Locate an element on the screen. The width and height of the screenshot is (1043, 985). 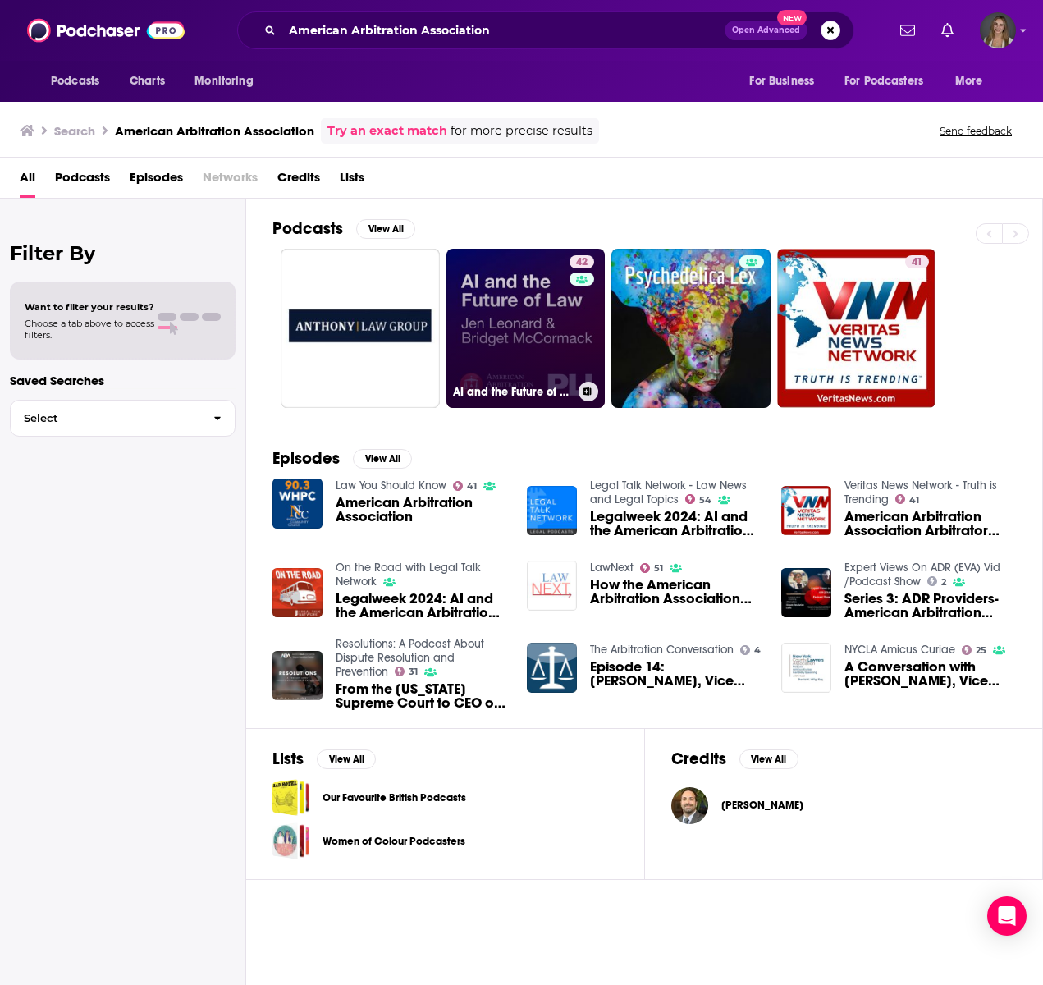
button: Open AdvancedNew is located at coordinates (766, 30).